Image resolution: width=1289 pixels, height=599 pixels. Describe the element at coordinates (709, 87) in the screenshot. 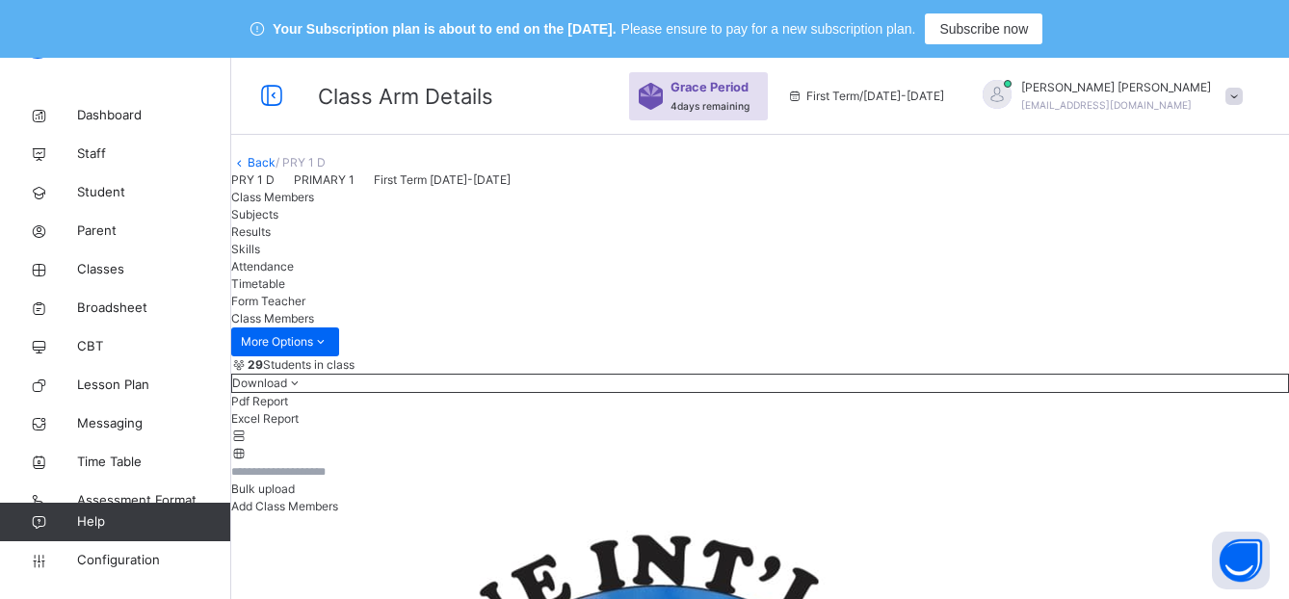

I see `span: Grace Period` at that location.